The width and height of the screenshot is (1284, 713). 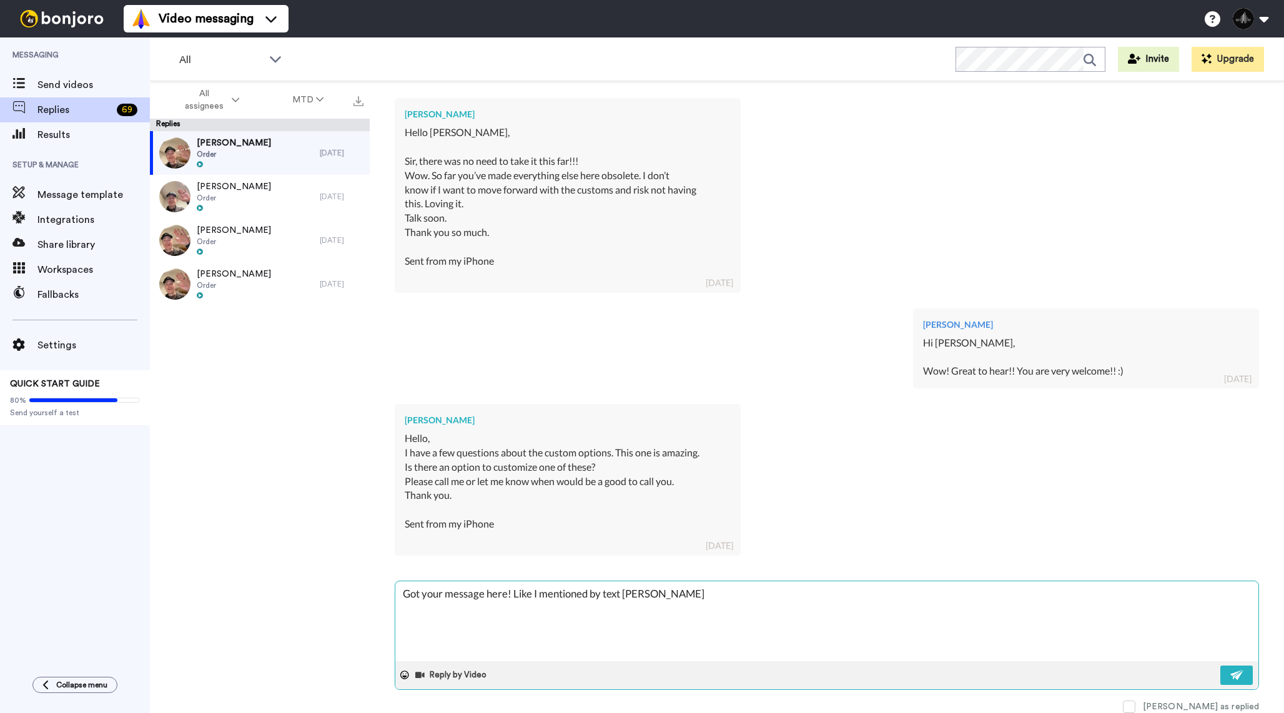 I want to click on button: Upgrade, so click(x=1228, y=59).